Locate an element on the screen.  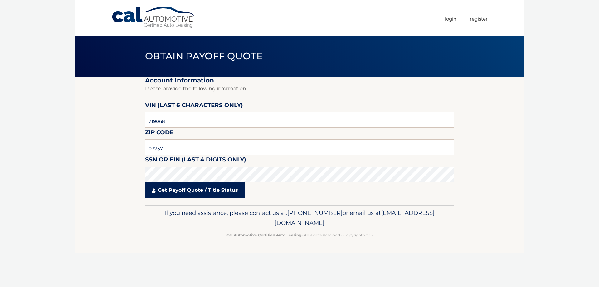
p: - All Rights Reserved - Copyright 2025 is located at coordinates (299, 235).